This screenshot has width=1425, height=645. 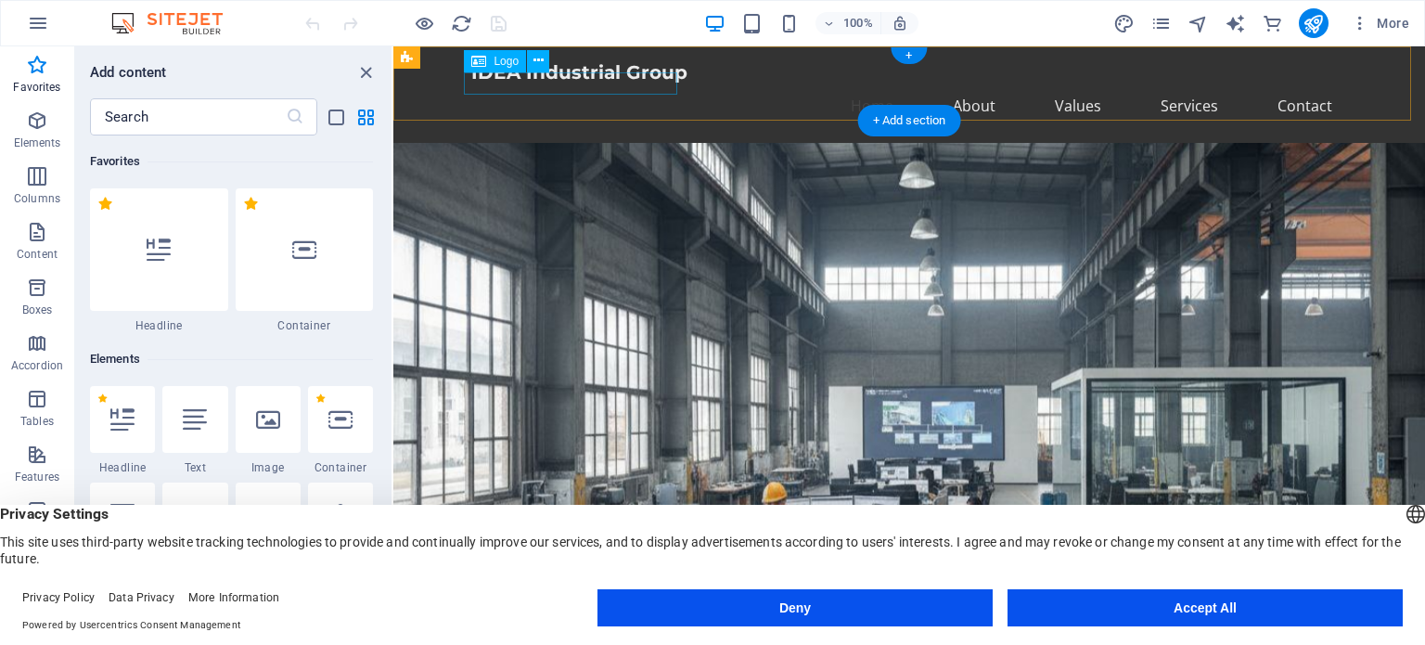 I want to click on div: Spacer, so click(x=122, y=527).